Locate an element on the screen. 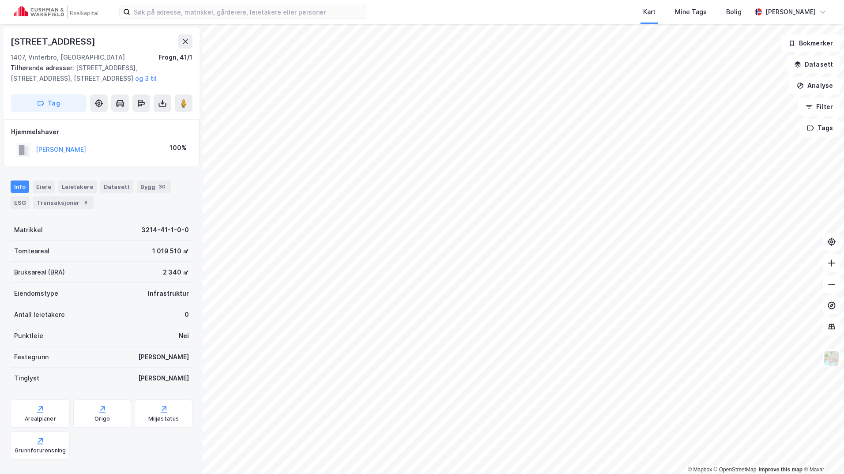 The image size is (844, 474). div: 8 is located at coordinates (86, 203).